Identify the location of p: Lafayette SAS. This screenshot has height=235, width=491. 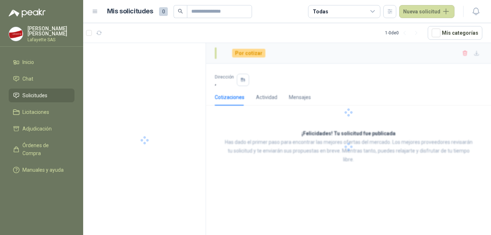
(51, 40).